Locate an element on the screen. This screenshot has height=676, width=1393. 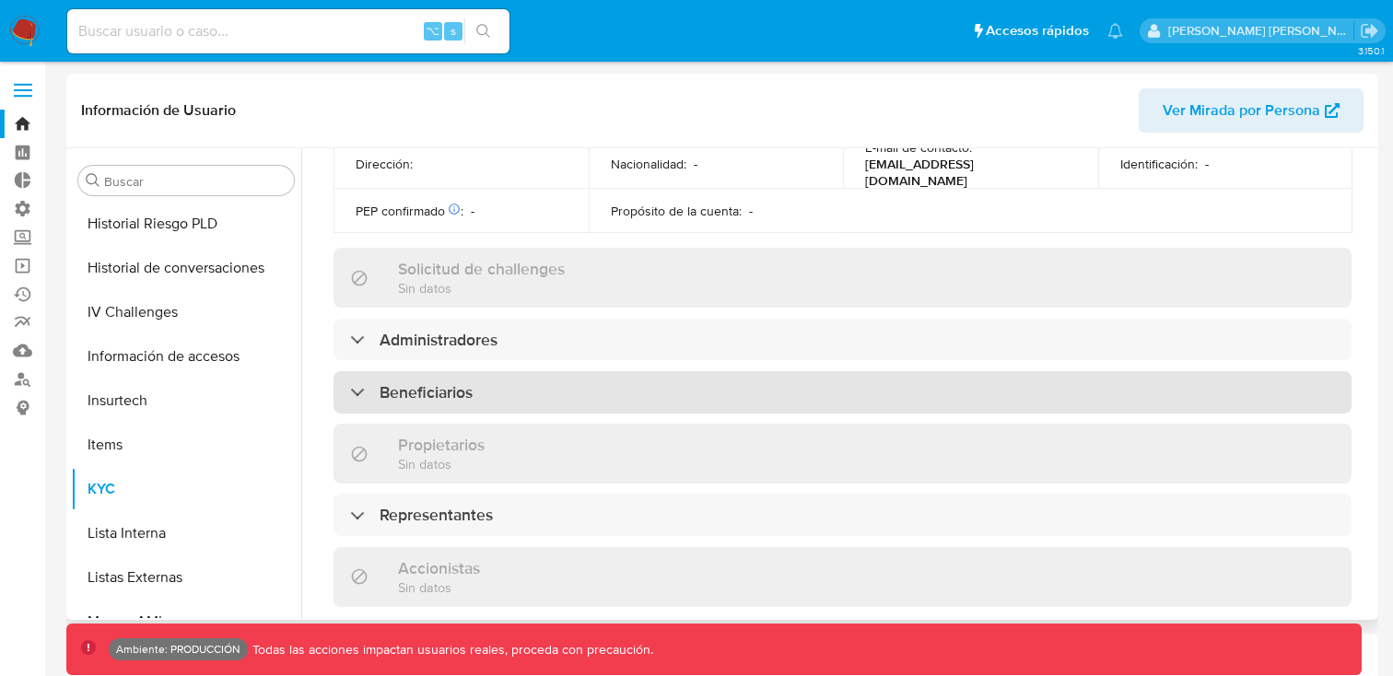
p: natalia.maison@mercadolibre.com is located at coordinates (1261, 30).